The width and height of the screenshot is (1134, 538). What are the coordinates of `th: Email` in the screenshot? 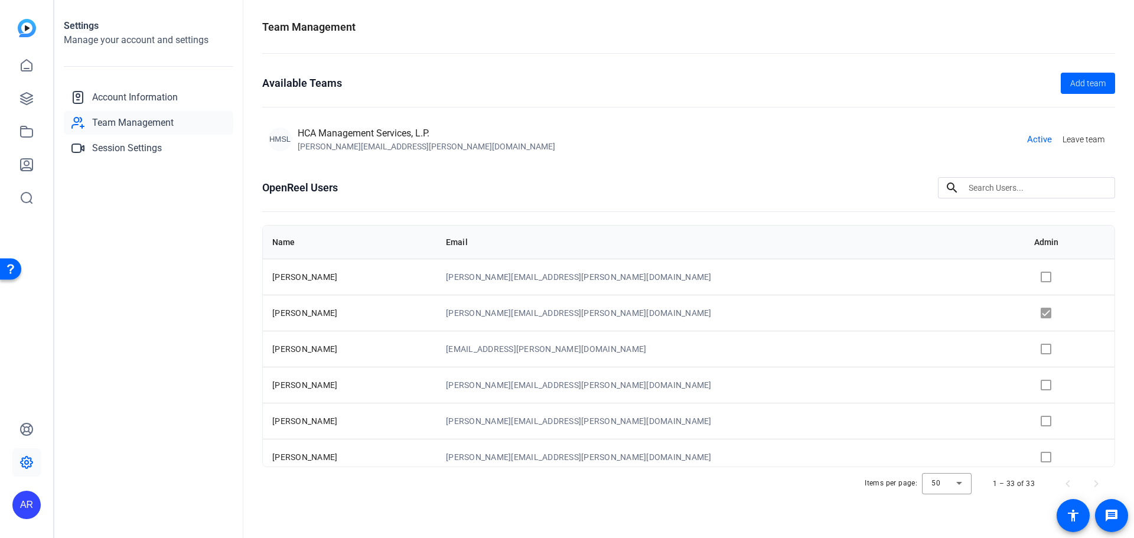 It's located at (730, 242).